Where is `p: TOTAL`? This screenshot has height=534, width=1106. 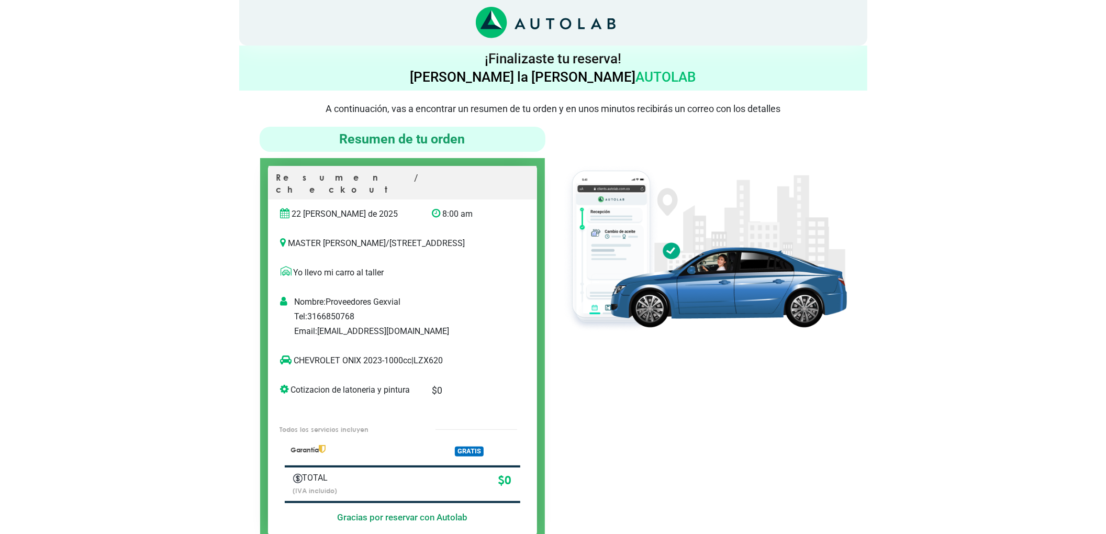
p: TOTAL is located at coordinates (334, 478).